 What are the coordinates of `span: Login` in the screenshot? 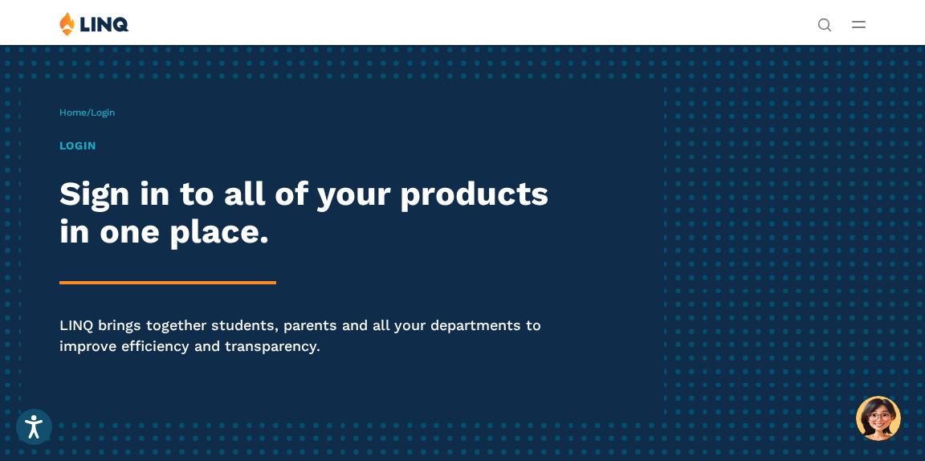 It's located at (103, 112).